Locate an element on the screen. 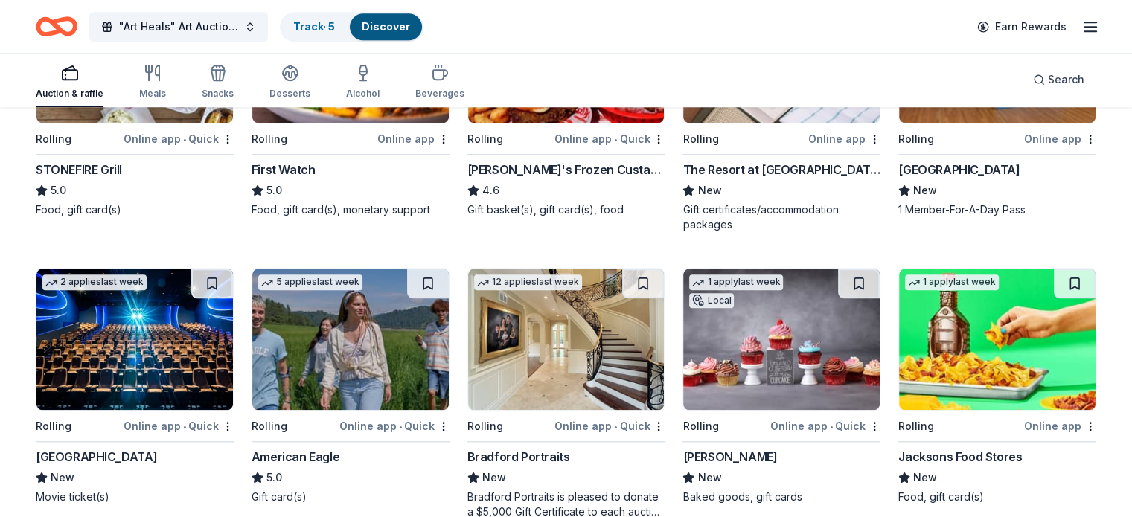 The width and height of the screenshot is (1132, 517). button: Auction & raffle is located at coordinates (69, 83).